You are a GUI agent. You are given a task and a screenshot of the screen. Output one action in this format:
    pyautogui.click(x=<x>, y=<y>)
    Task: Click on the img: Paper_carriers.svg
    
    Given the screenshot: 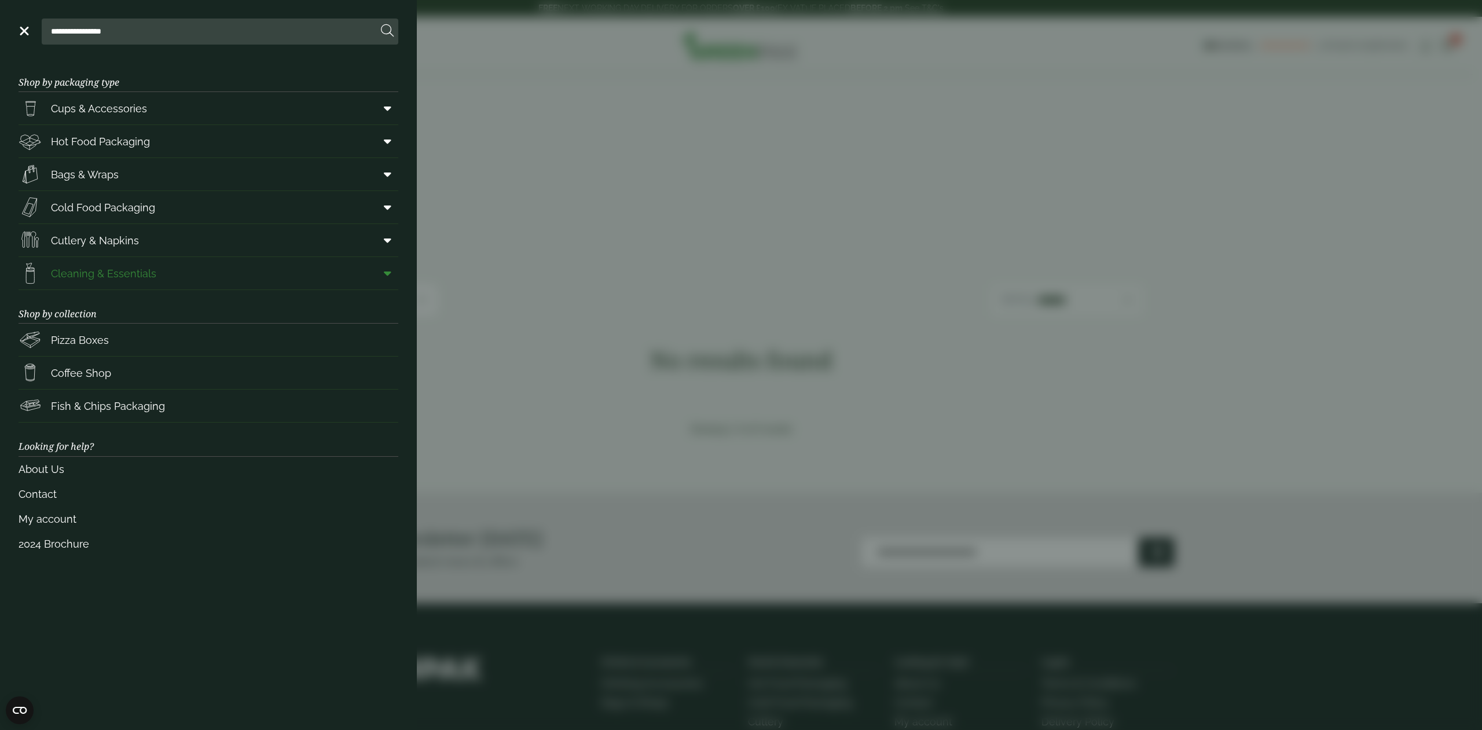 What is the action you would take?
    pyautogui.click(x=30, y=174)
    